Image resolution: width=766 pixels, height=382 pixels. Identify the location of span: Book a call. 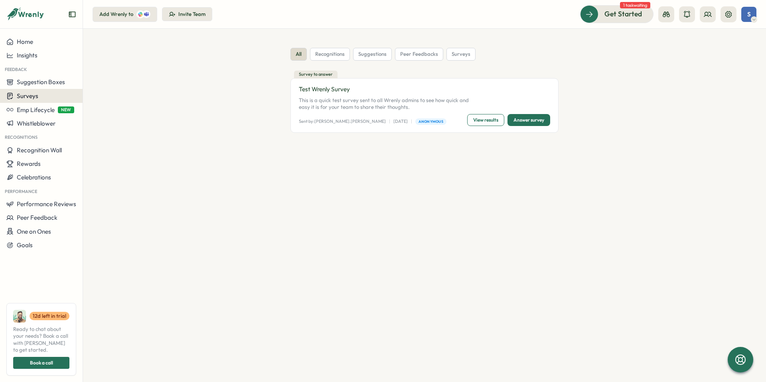
(41, 363).